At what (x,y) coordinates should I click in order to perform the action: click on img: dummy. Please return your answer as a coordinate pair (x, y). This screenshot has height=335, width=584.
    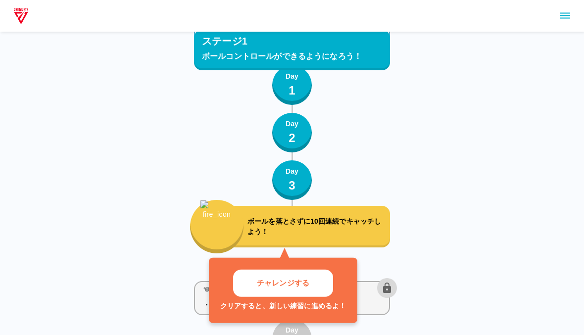
    Looking at the image, I should click on (21, 16).